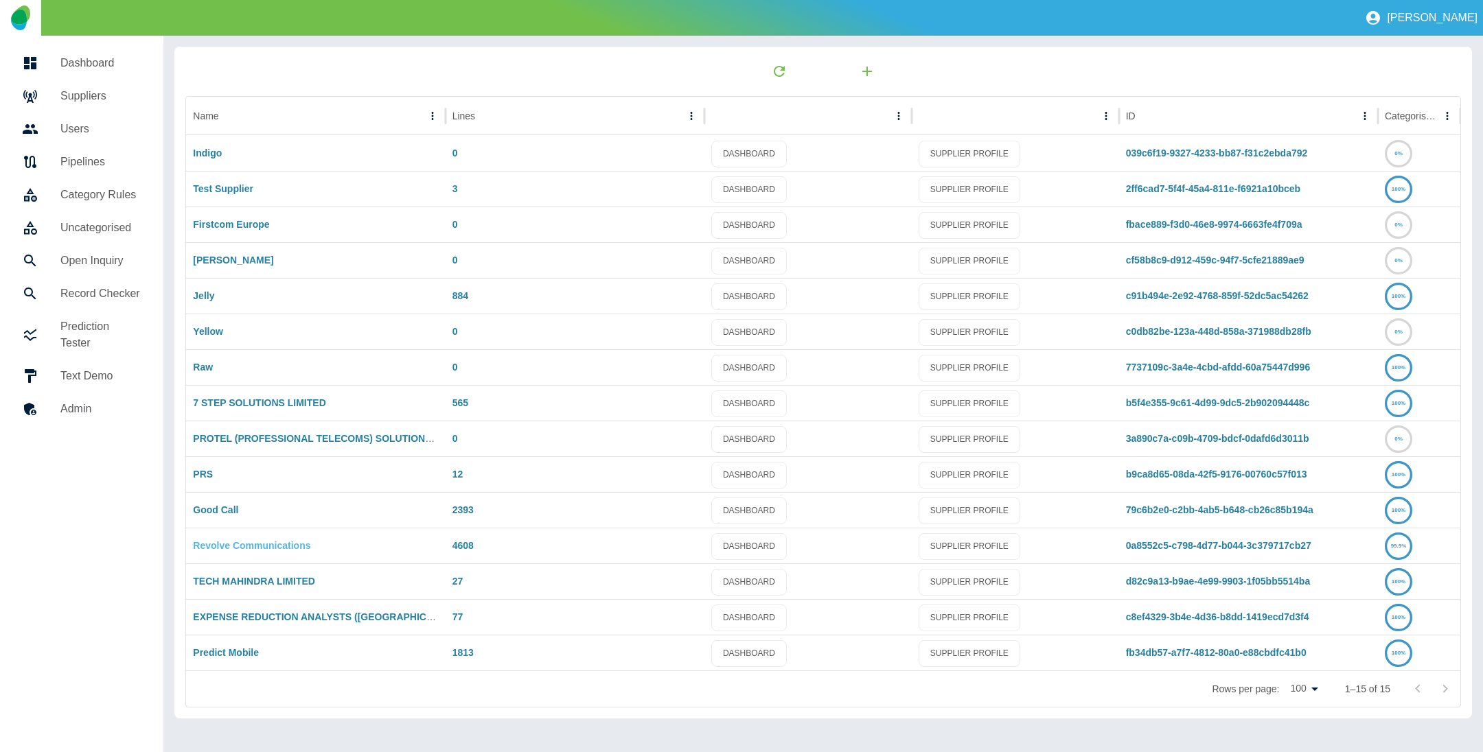 Image resolution: width=1483 pixels, height=752 pixels. I want to click on a: cf58b8c9-d912-459c-94f7-5cfe21889ae9, so click(1215, 260).